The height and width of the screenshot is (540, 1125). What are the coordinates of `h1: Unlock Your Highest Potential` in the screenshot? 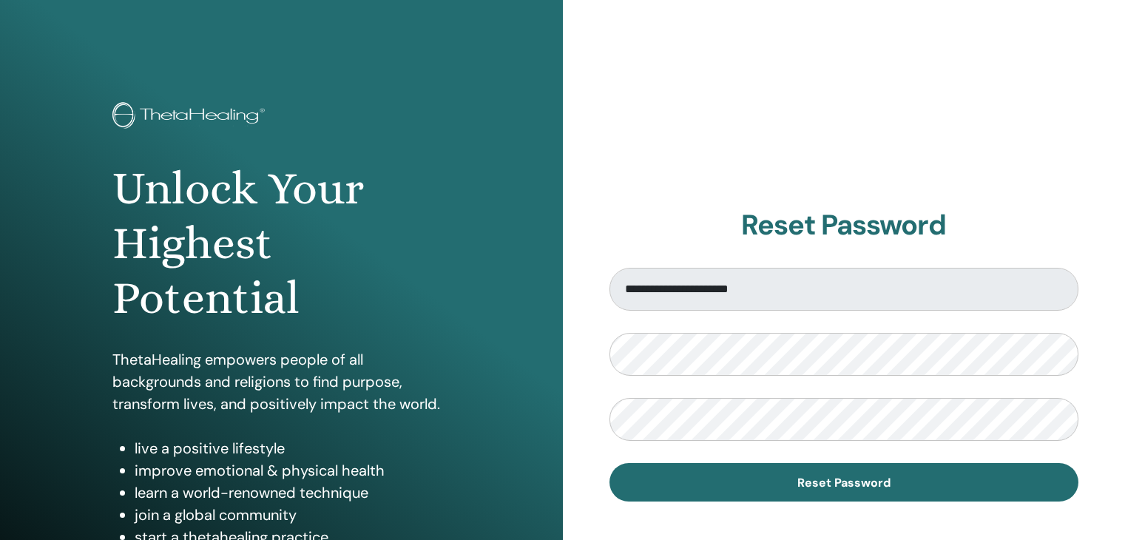 It's located at (281, 243).